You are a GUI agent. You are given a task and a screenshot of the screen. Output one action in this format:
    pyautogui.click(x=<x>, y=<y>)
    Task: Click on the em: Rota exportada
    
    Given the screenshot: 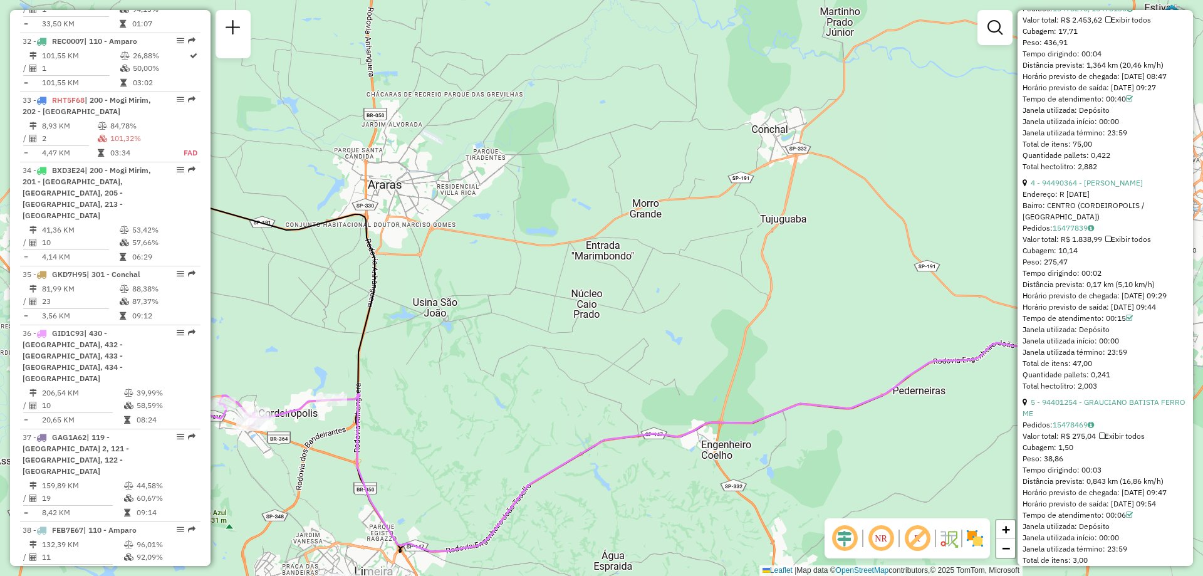 What is the action you would take?
    pyautogui.click(x=192, y=437)
    